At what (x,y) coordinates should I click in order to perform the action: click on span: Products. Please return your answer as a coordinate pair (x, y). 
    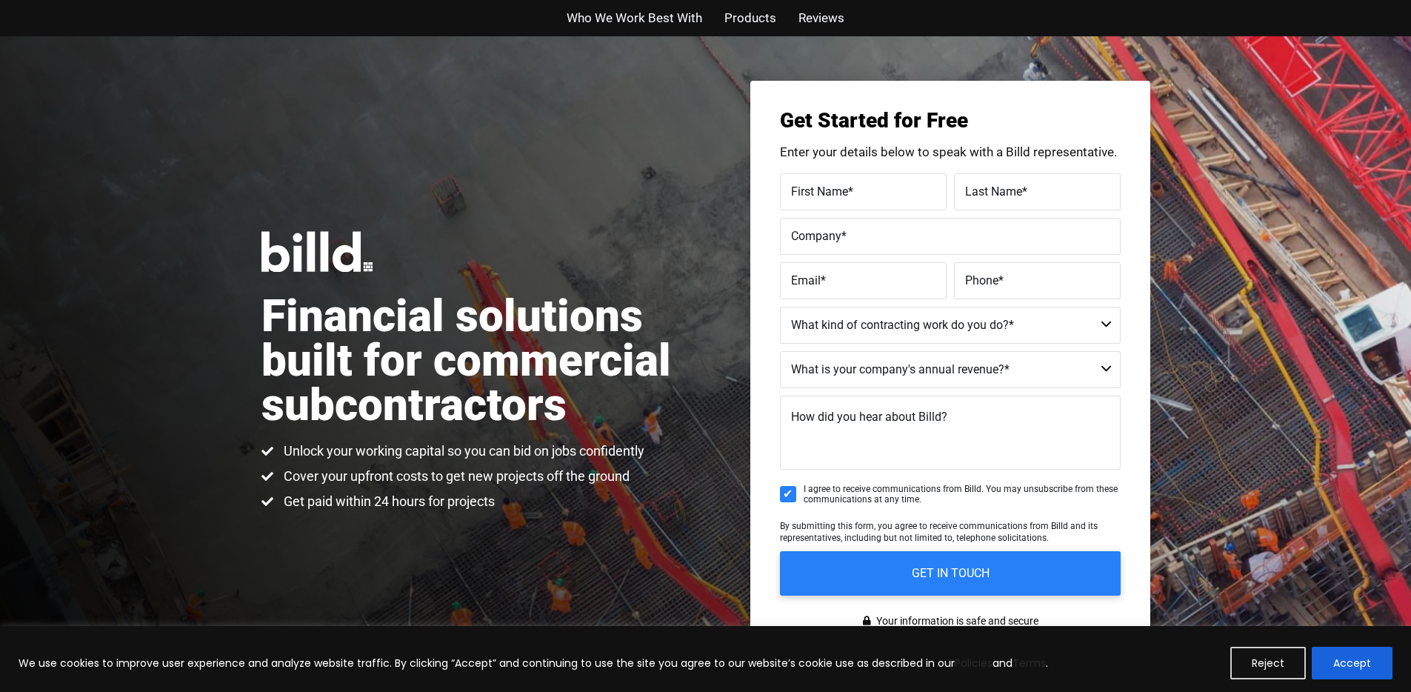
    Looking at the image, I should click on (751, 18).